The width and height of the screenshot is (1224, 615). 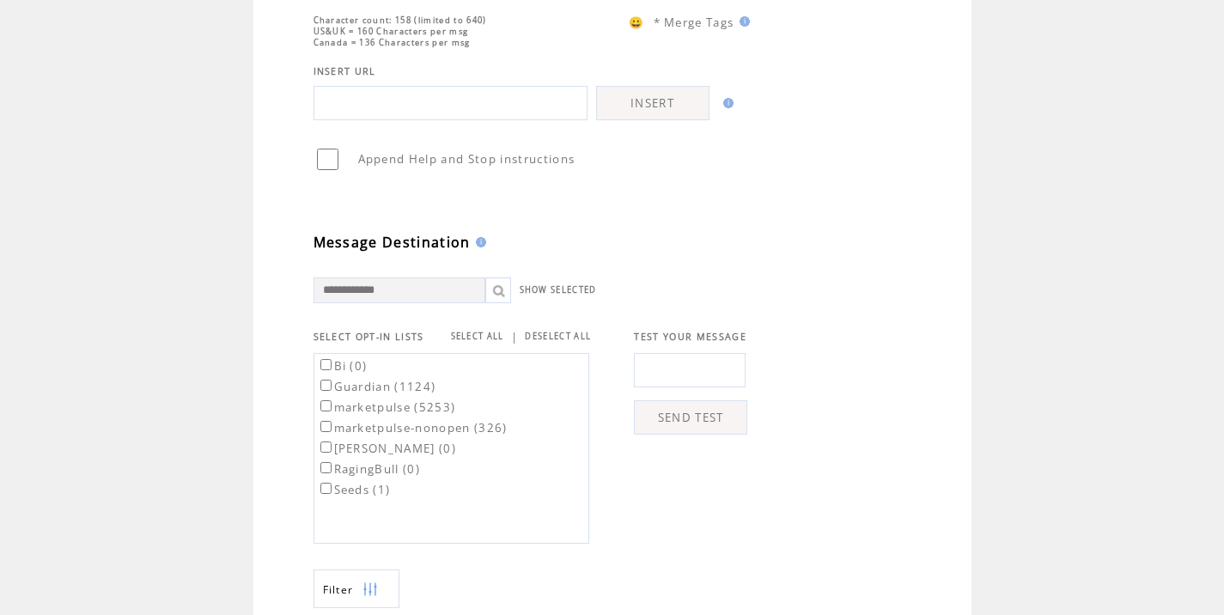 What do you see at coordinates (344, 71) in the screenshot?
I see `span: INSERT URL` at bounding box center [344, 71].